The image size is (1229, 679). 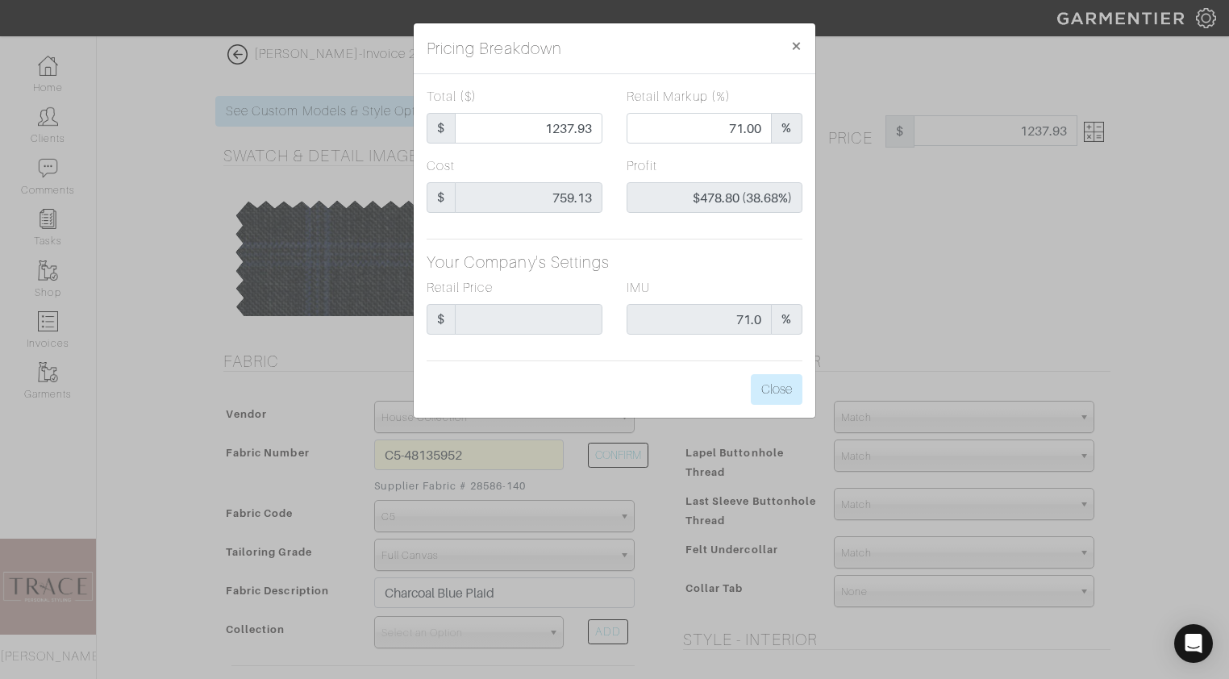 What do you see at coordinates (638, 288) in the screenshot?
I see `label: IMU` at bounding box center [638, 288].